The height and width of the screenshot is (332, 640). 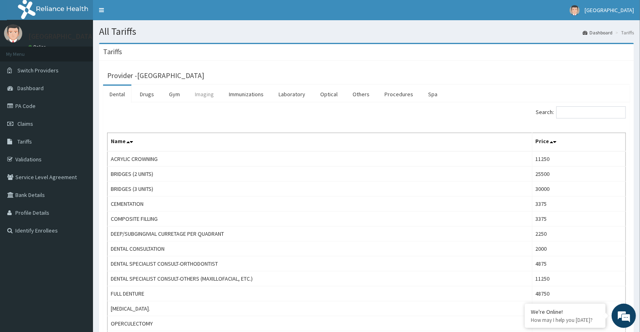 I want to click on th: Price, so click(x=579, y=142).